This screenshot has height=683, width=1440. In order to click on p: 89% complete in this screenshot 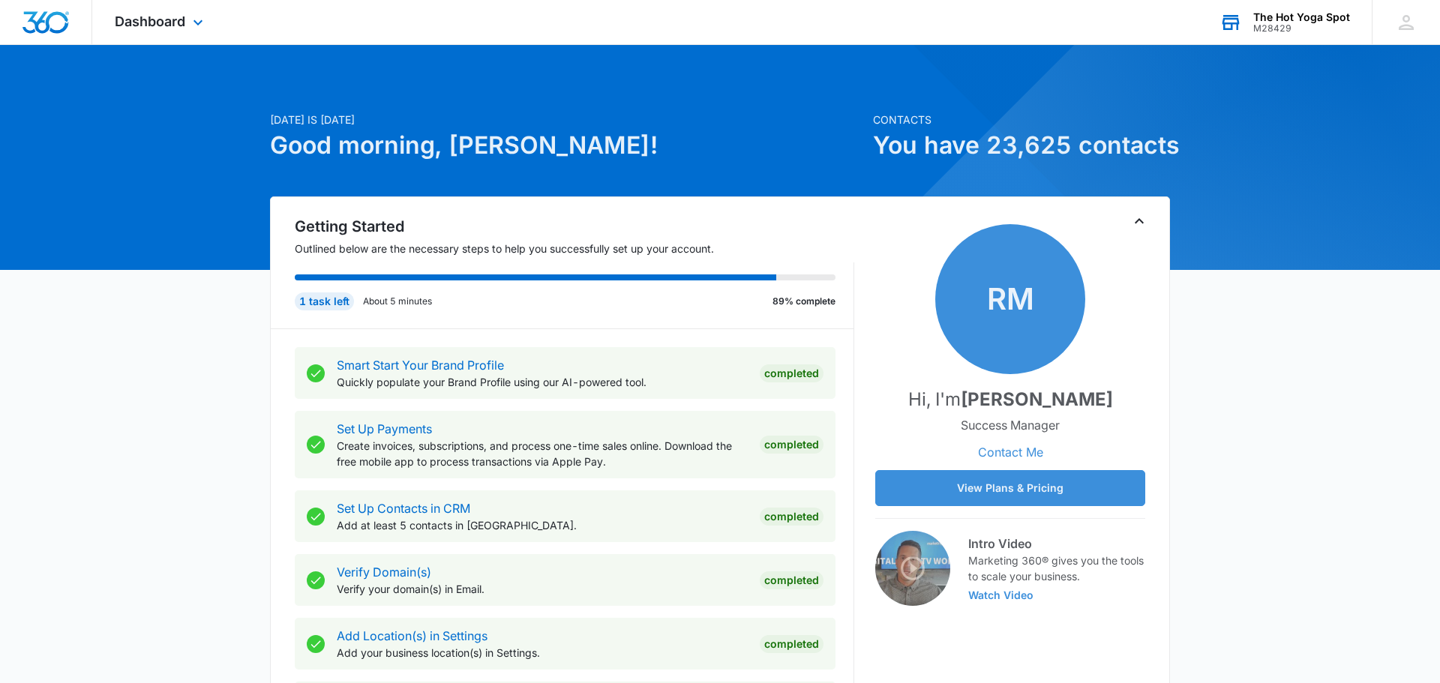, I will do `click(804, 301)`.